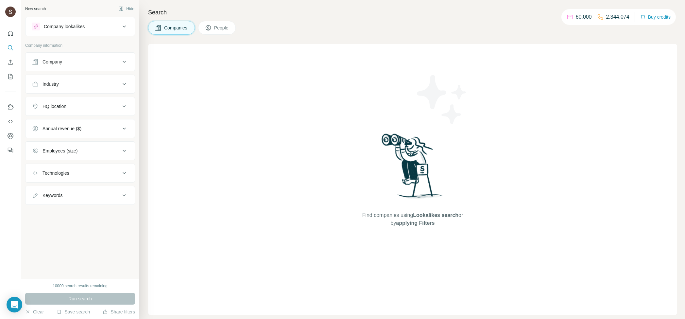 This screenshot has height=319, width=685. Describe the element at coordinates (34, 312) in the screenshot. I see `button: Clear` at that location.